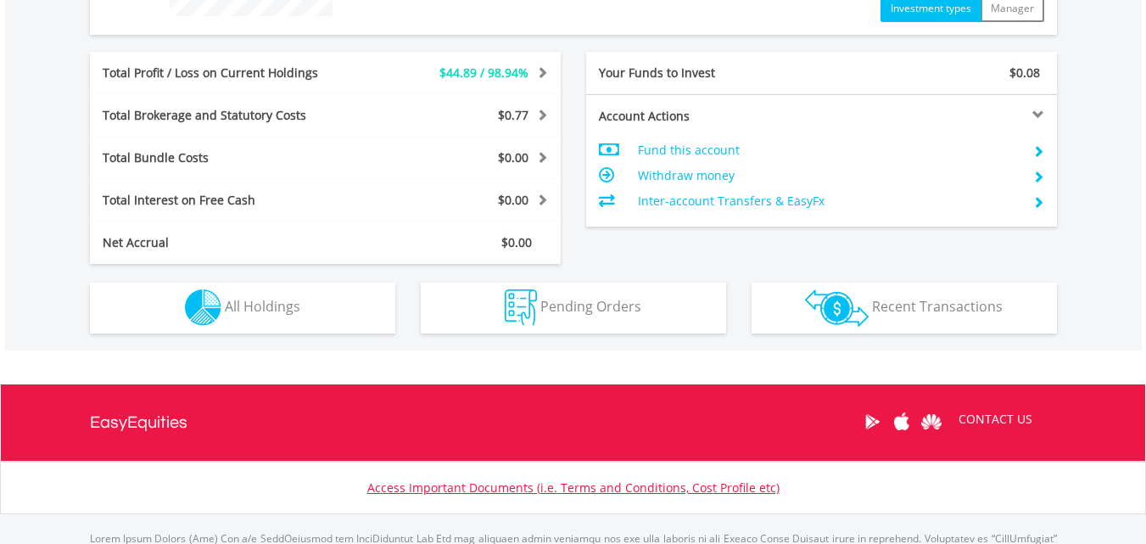 This screenshot has height=544, width=1146. I want to click on td: Fund this account, so click(828, 150).